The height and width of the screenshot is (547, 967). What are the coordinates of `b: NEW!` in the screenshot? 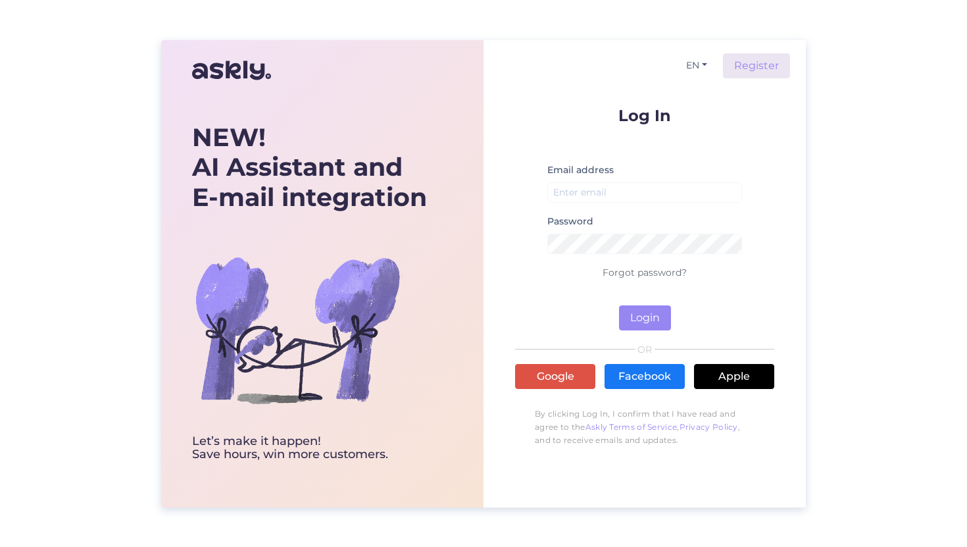 It's located at (229, 137).